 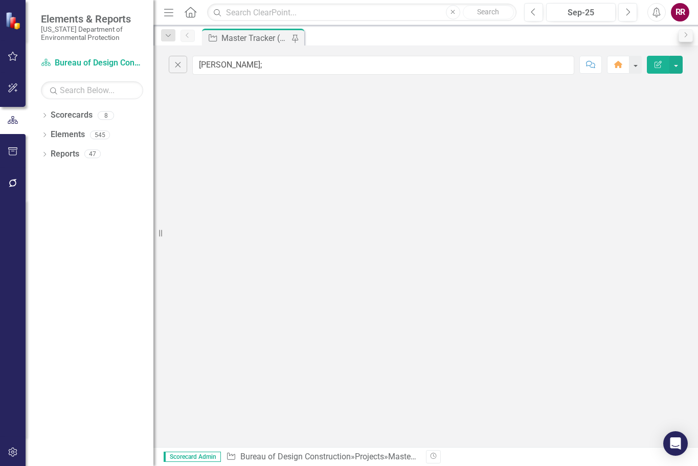 I want to click on a: Elements, so click(x=68, y=135).